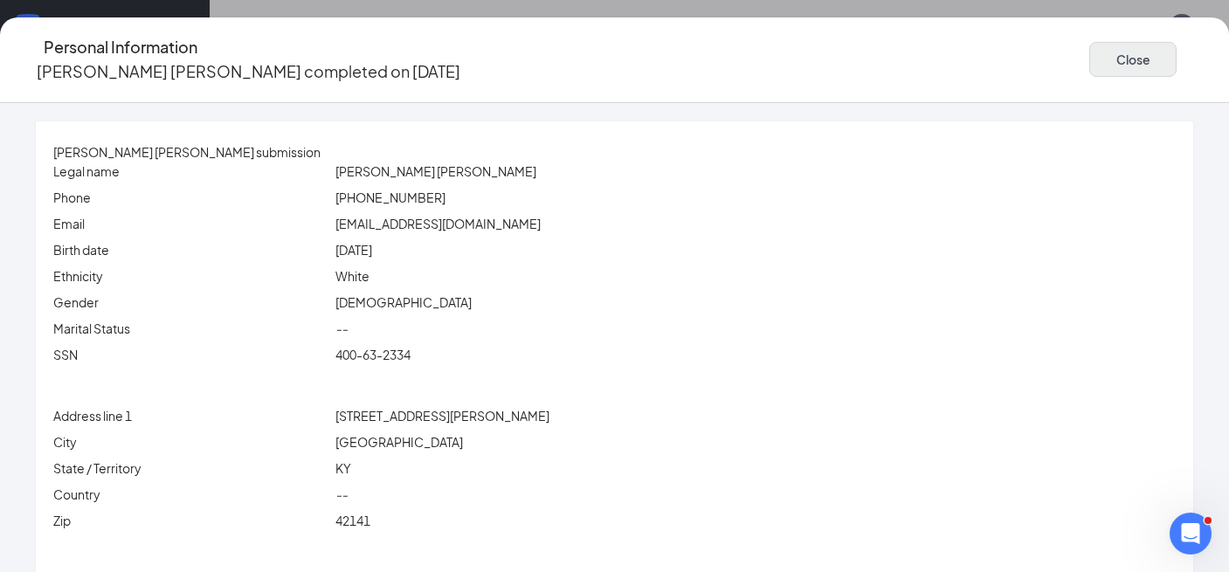  Describe the element at coordinates (343, 468) in the screenshot. I see `span: KY` at that location.